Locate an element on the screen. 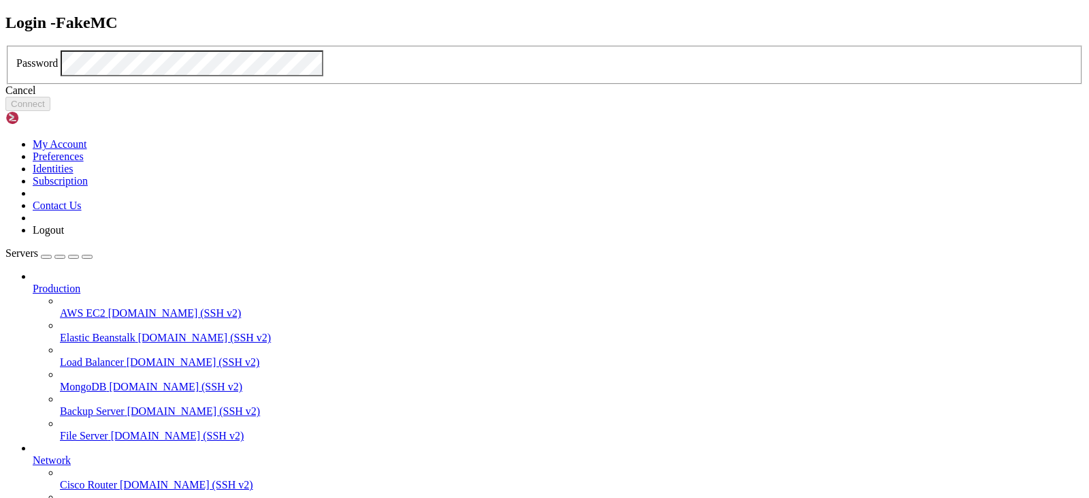 Image resolution: width=1089 pixels, height=498 pixels. a: Contact Us is located at coordinates (57, 205).